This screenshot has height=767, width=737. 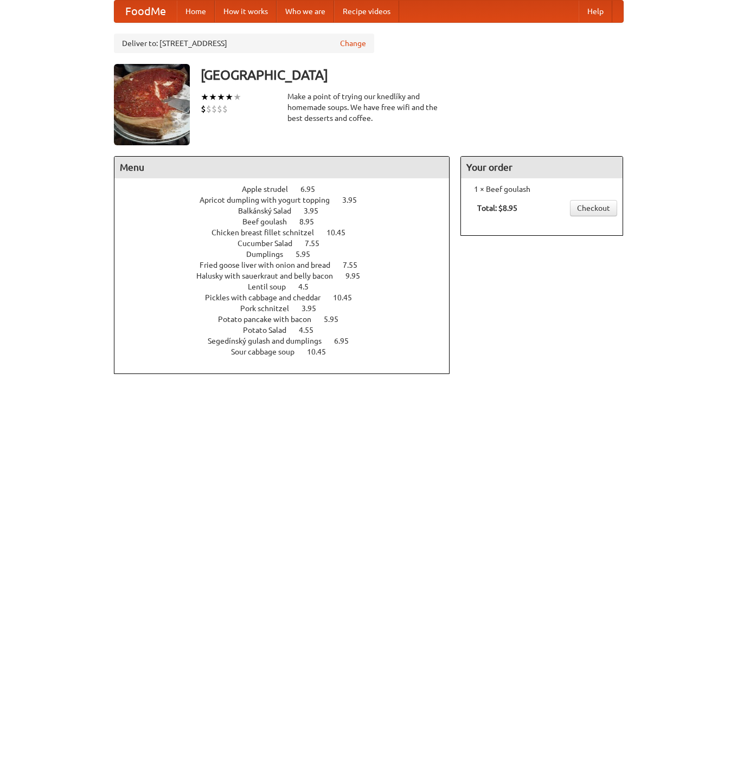 I want to click on span: Lentil soup, so click(x=272, y=287).